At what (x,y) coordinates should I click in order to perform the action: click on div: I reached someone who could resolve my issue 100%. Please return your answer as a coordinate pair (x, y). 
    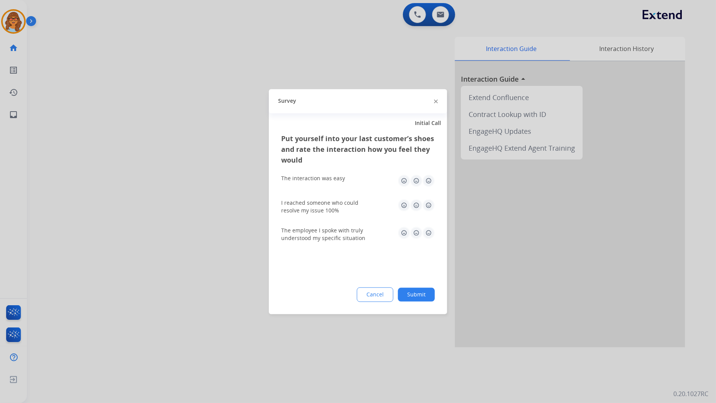
    Looking at the image, I should click on (327, 207).